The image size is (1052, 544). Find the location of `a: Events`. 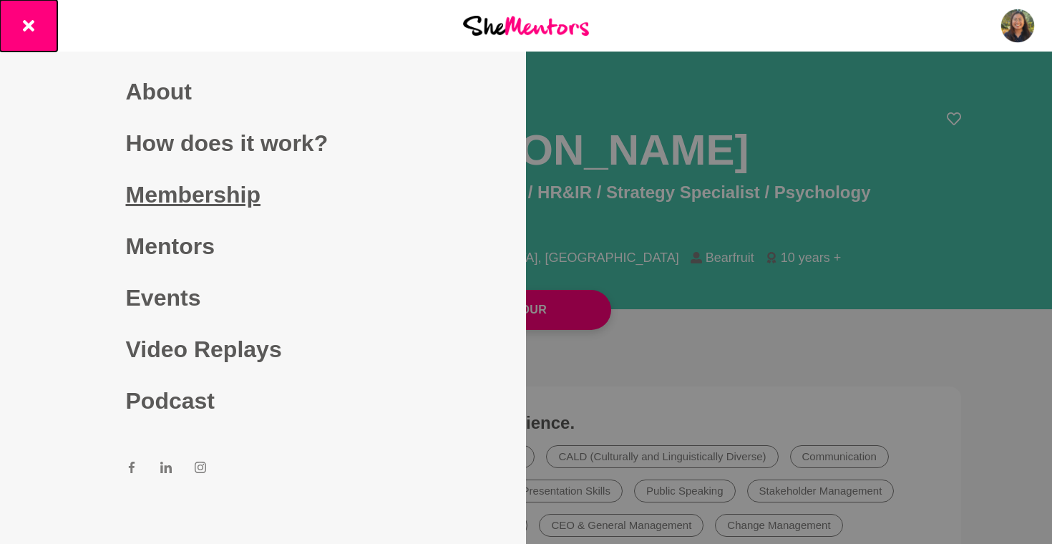

a: Events is located at coordinates (263, 298).